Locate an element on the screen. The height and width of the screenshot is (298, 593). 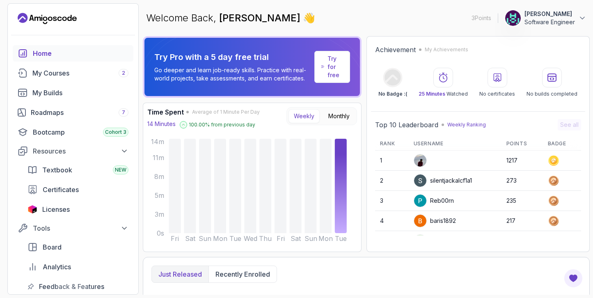
a: bootcamp is located at coordinates (73, 132).